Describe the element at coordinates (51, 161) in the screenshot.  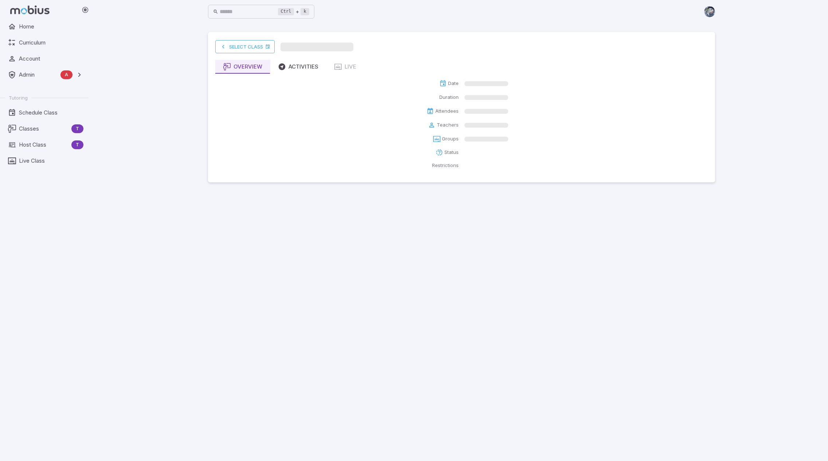
I see `span: Live Class` at that location.